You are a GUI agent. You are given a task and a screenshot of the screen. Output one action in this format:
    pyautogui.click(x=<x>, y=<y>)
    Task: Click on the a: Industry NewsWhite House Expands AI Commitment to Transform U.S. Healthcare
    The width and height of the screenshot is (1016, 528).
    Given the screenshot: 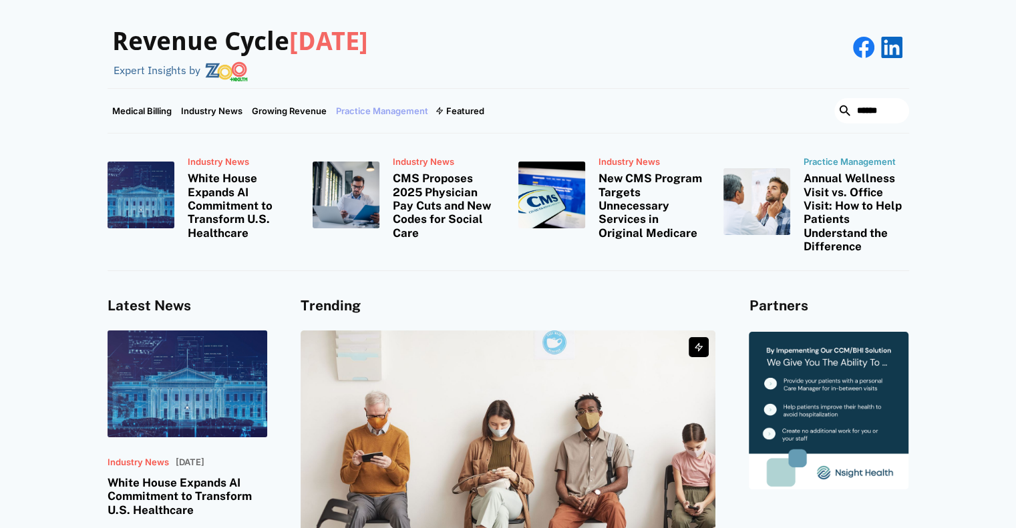 What is the action you would take?
    pyautogui.click(x=200, y=195)
    